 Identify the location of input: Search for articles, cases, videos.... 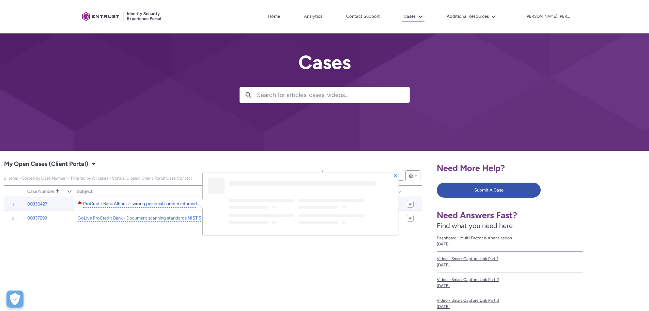
(333, 95).